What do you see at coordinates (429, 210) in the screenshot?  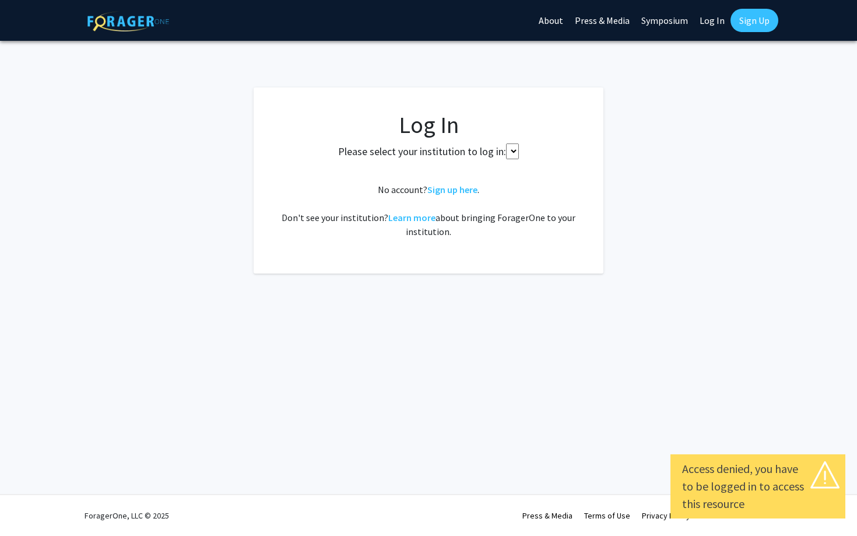 I see `div: No account? . Don't see your institution? about bringing ForagerOne to your institution.` at bounding box center [429, 210].